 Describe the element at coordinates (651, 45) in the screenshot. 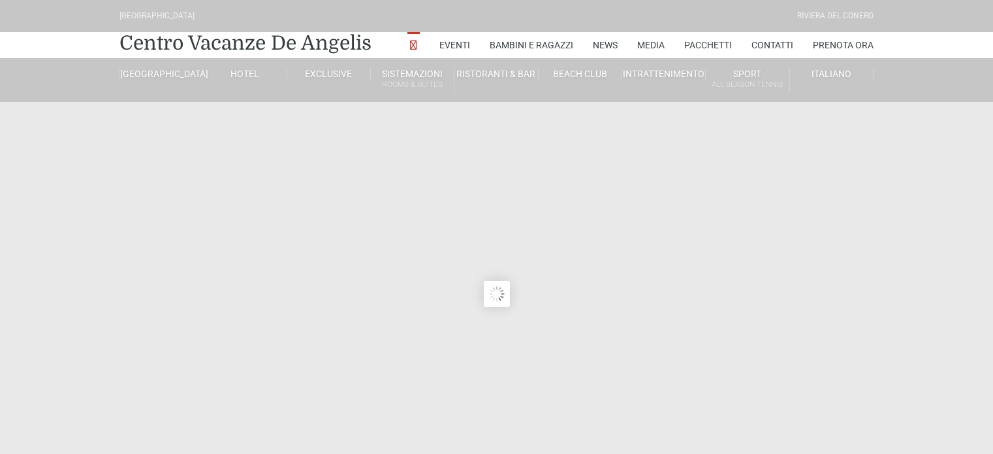

I see `a: Media` at that location.